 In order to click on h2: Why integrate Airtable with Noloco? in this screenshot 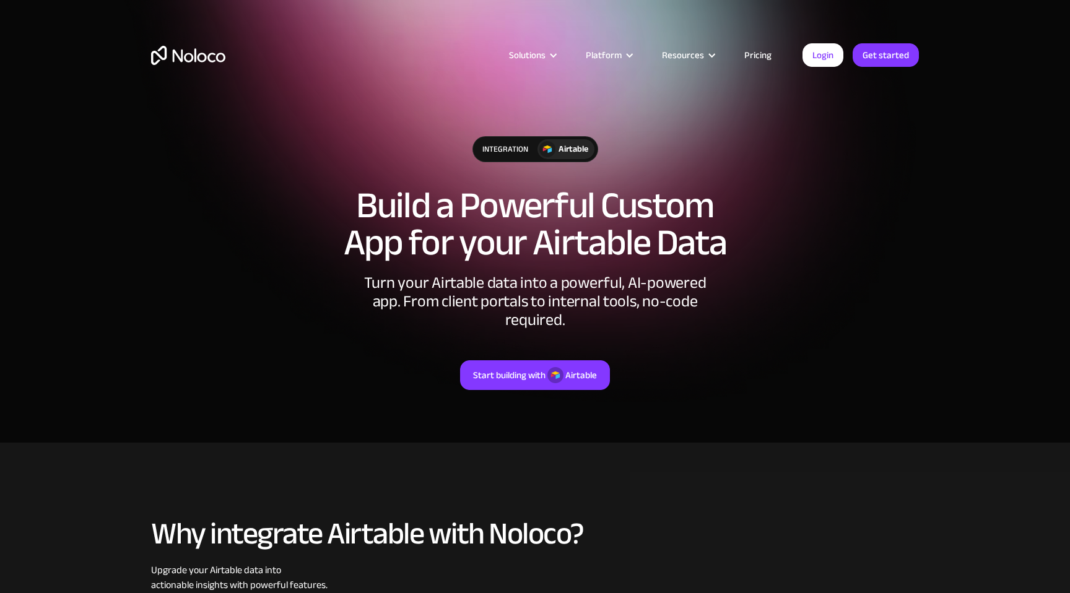, I will do `click(535, 534)`.